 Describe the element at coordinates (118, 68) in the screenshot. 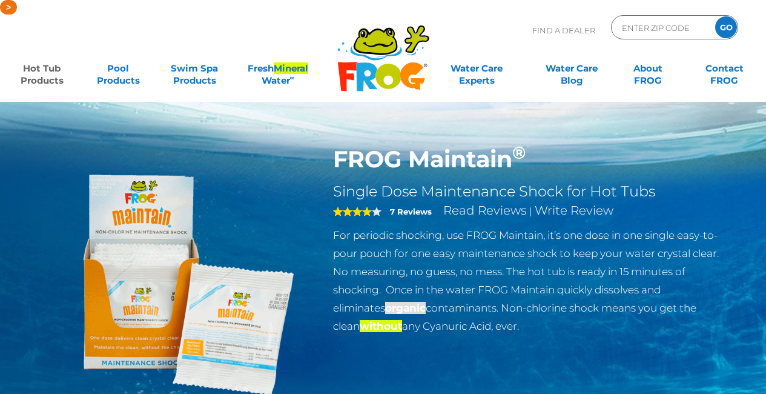

I see `a: PoolProducts` at that location.